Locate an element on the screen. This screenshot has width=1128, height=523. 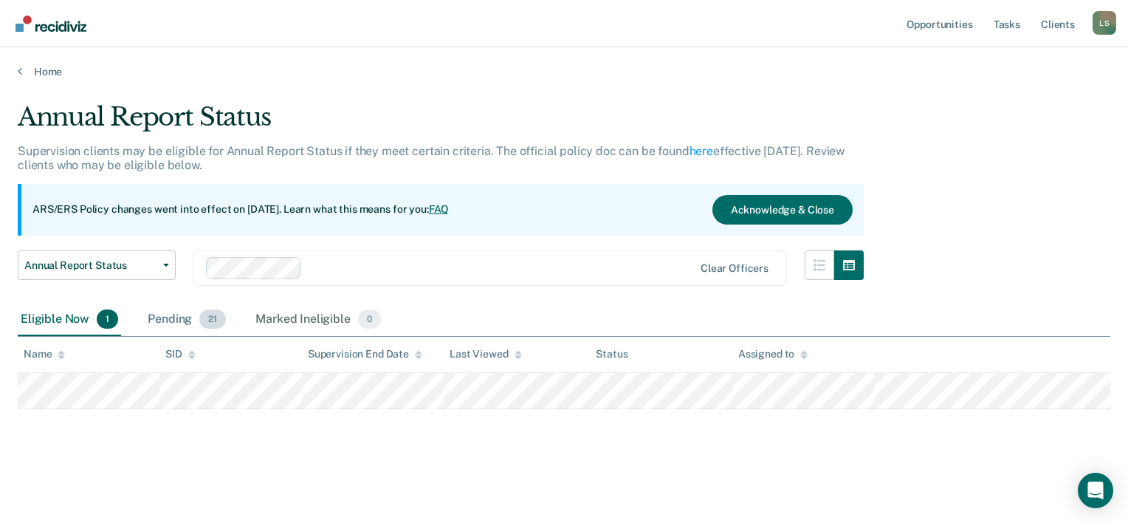
div: Pending21 is located at coordinates (187, 320).